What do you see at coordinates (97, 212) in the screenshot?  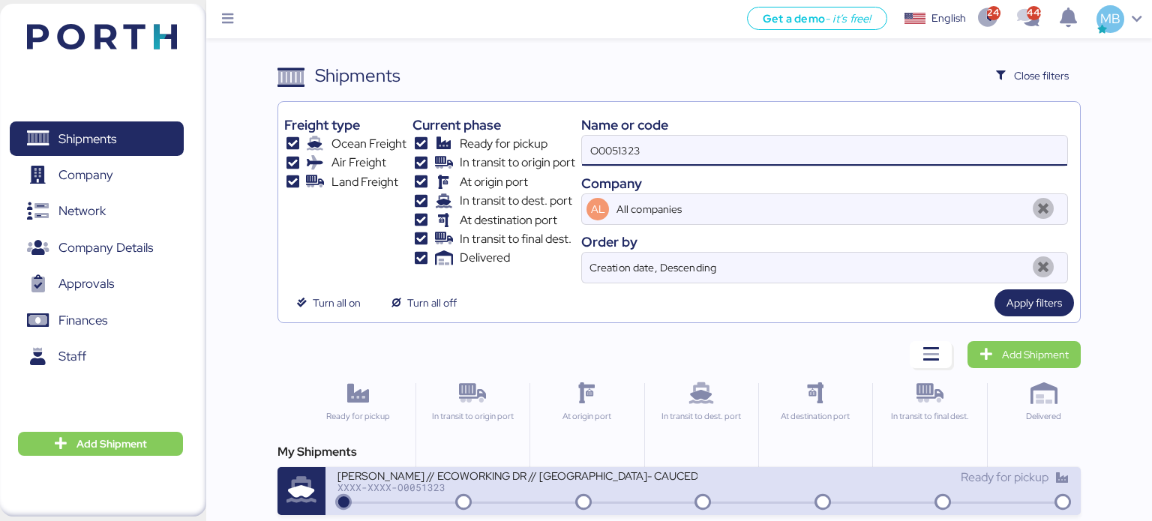 I see `a: Network` at bounding box center [97, 212].